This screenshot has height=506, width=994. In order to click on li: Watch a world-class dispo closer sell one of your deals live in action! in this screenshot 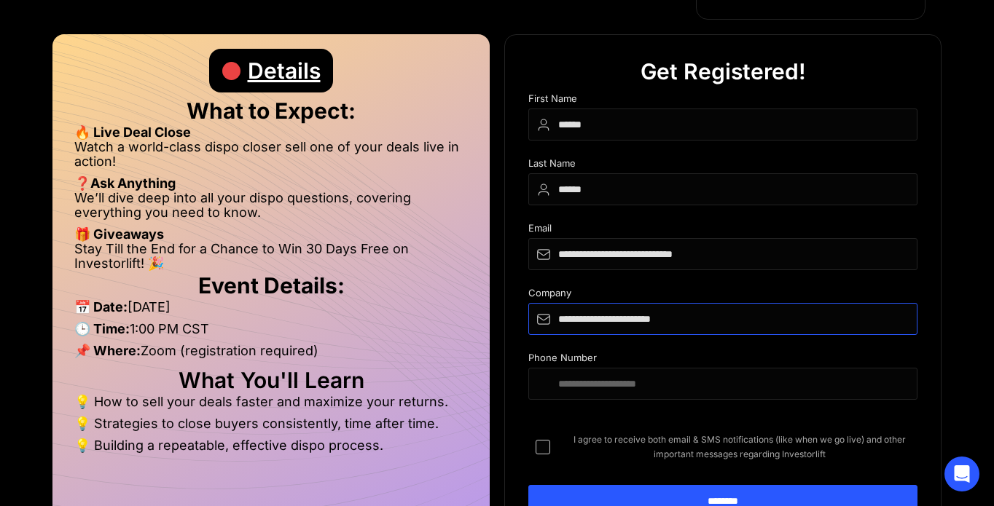, I will do `click(271, 158)`.